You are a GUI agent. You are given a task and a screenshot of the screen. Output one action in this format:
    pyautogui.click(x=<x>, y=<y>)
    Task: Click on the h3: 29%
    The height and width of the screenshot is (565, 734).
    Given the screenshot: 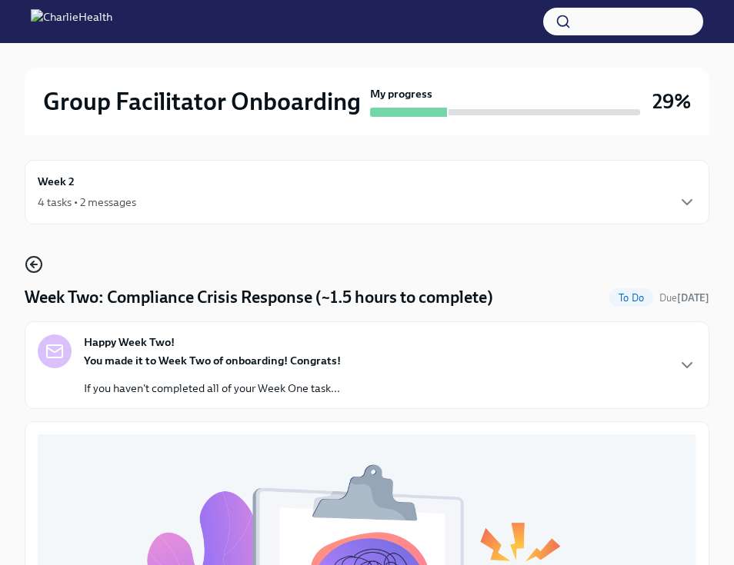 What is the action you would take?
    pyautogui.click(x=671, y=102)
    